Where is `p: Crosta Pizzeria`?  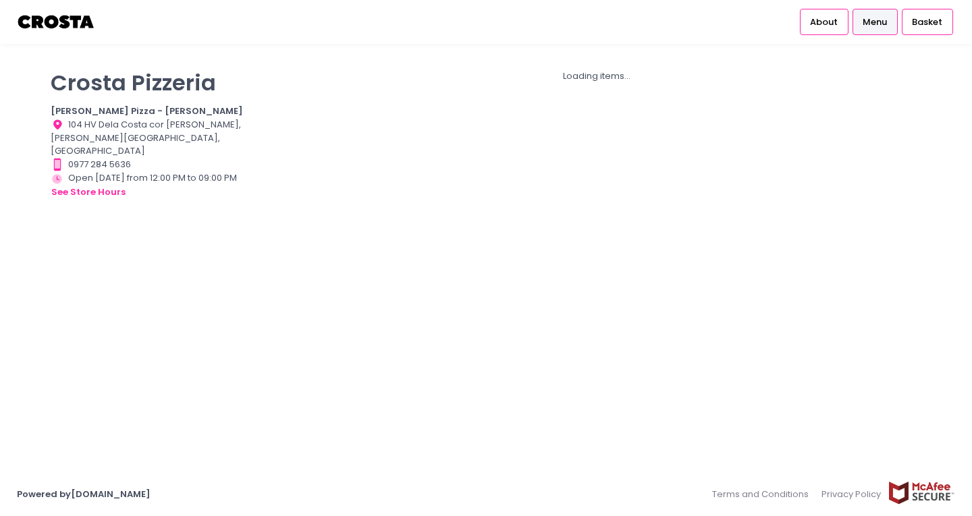 p: Crosta Pizzeria is located at coordinates (153, 82).